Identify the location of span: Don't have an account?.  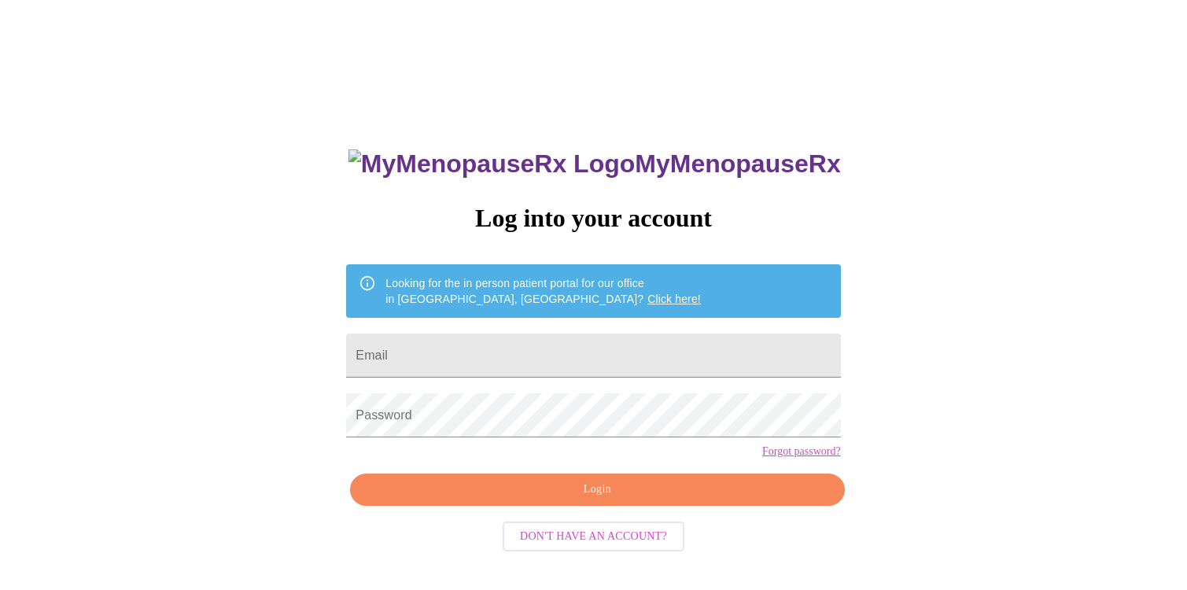
(593, 537).